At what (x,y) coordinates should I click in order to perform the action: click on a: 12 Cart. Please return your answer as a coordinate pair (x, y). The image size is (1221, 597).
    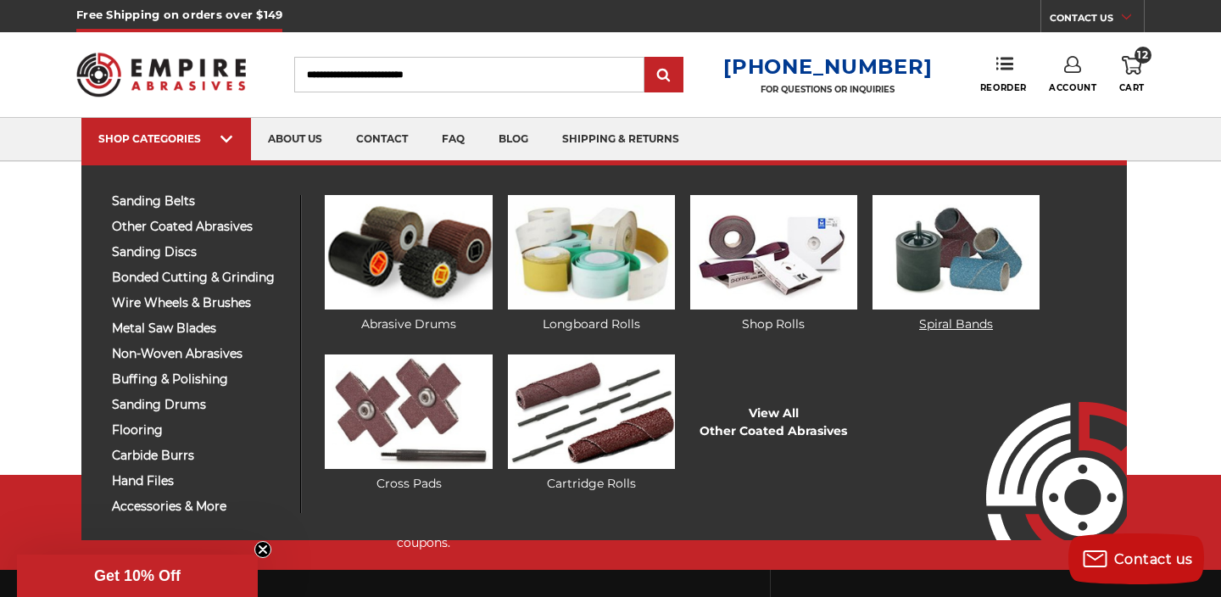
    Looking at the image, I should click on (1132, 75).